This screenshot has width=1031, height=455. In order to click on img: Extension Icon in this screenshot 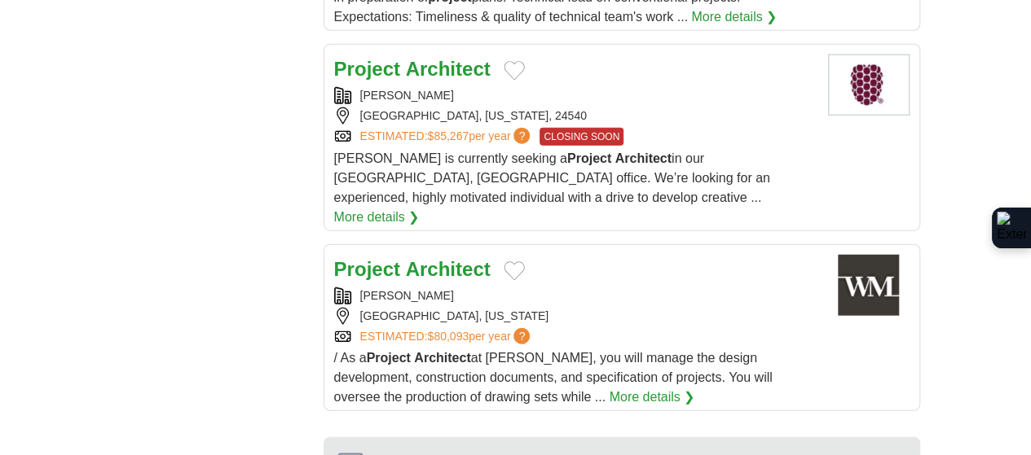, I will do `click(1011, 228)`.